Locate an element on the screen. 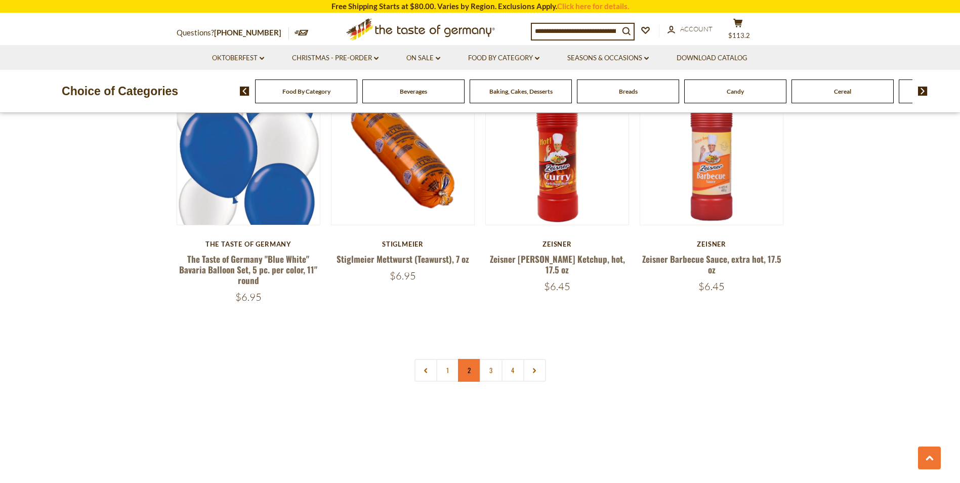  a: Oktoberfest is located at coordinates (238, 58).